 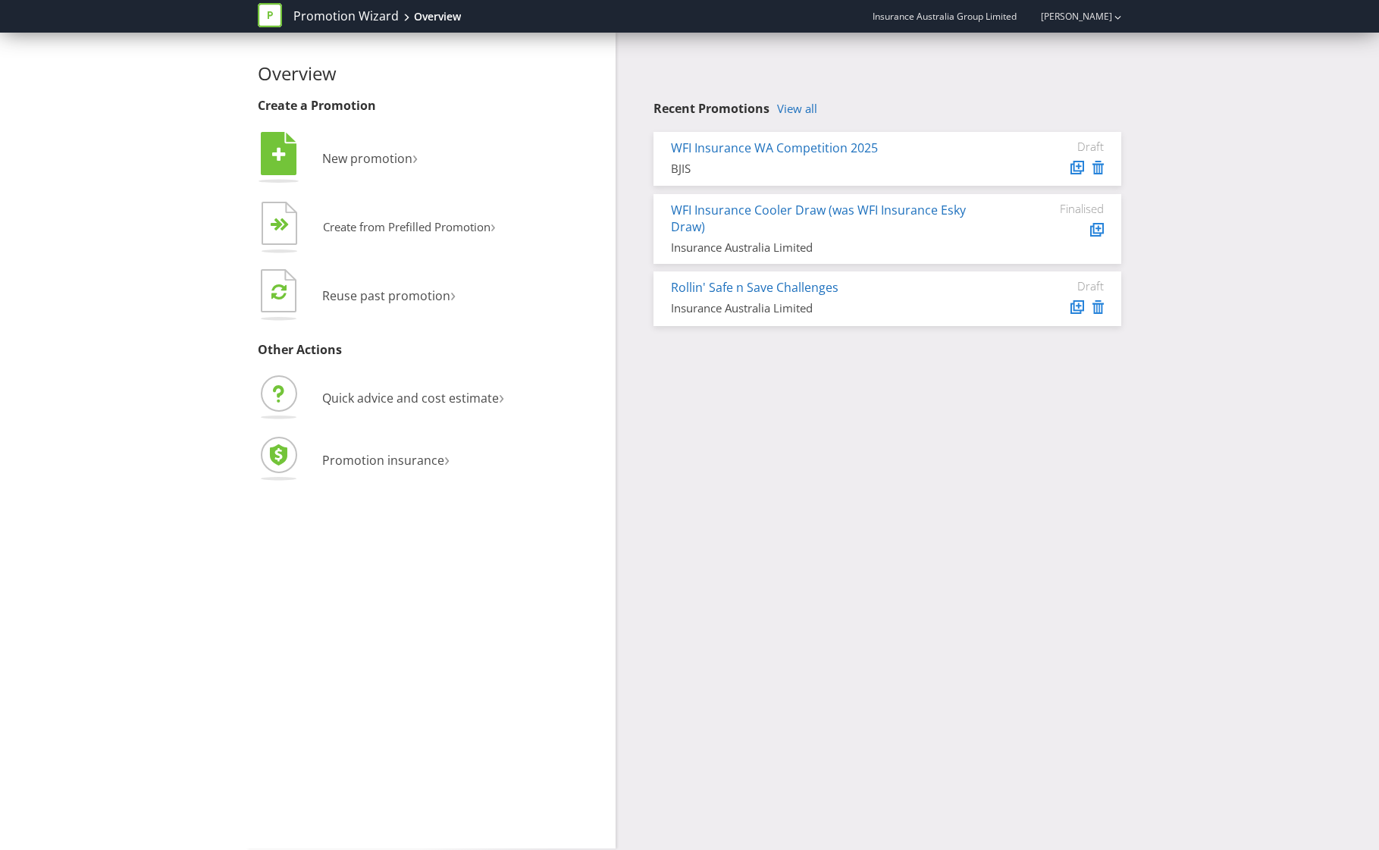 I want to click on h2: Overview, so click(x=432, y=74).